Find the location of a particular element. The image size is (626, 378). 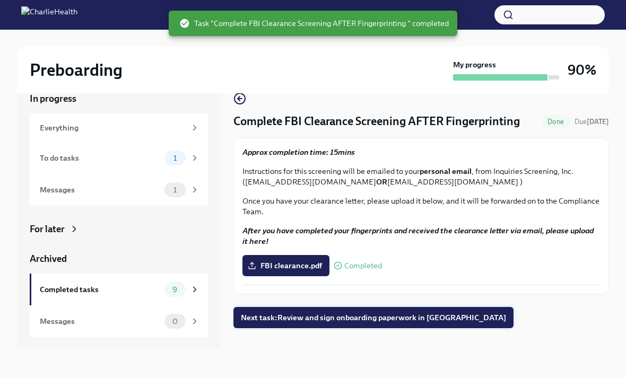

a: Archived is located at coordinates (119, 259).